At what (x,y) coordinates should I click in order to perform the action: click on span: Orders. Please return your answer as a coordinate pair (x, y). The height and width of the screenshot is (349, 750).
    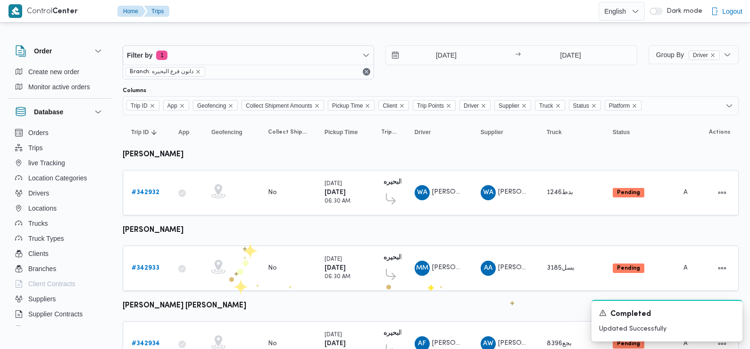
    Looking at the image, I should click on (38, 133).